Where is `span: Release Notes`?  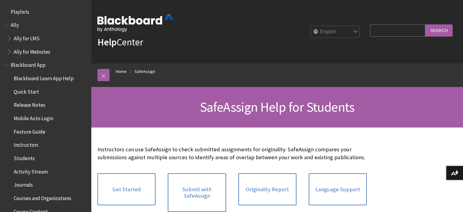
span: Release Notes is located at coordinates (30, 104).